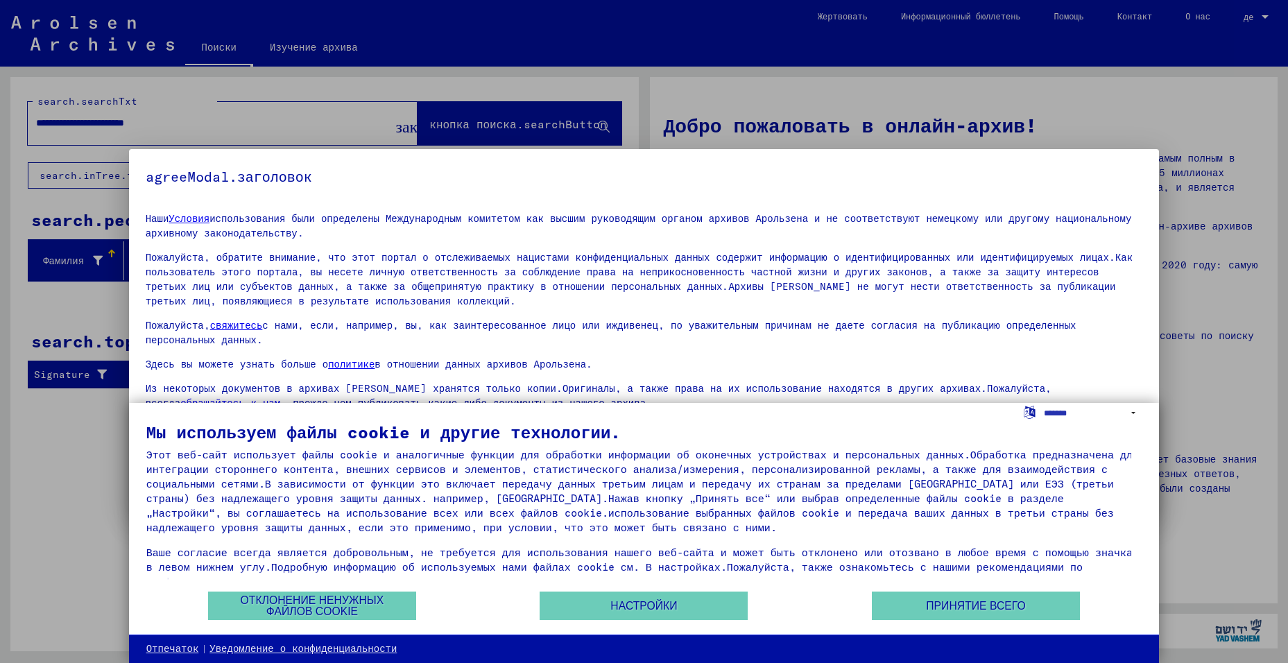  I want to click on ya-tr-span: Наши, so click(157, 218).